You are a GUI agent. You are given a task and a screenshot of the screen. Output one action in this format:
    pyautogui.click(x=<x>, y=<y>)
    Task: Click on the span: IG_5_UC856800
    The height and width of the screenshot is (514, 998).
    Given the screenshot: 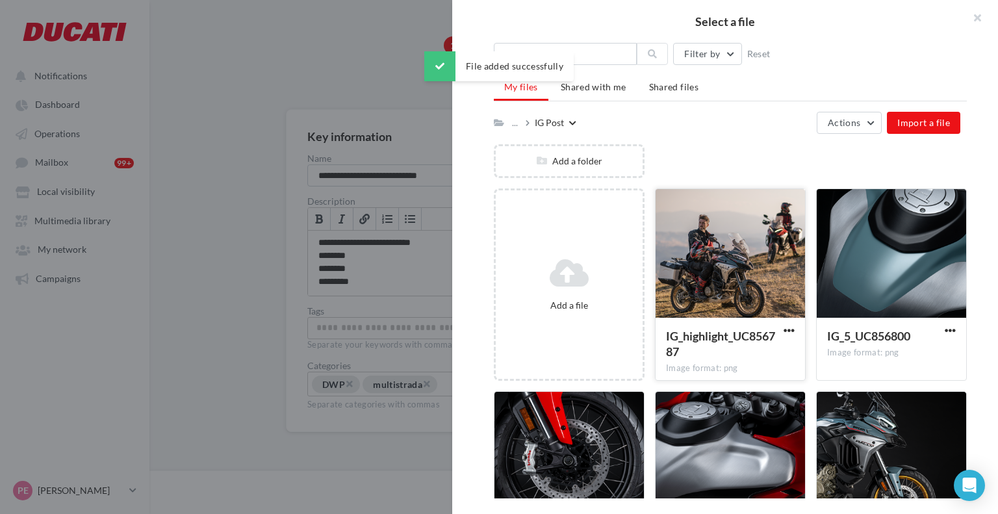 What is the action you would take?
    pyautogui.click(x=869, y=336)
    